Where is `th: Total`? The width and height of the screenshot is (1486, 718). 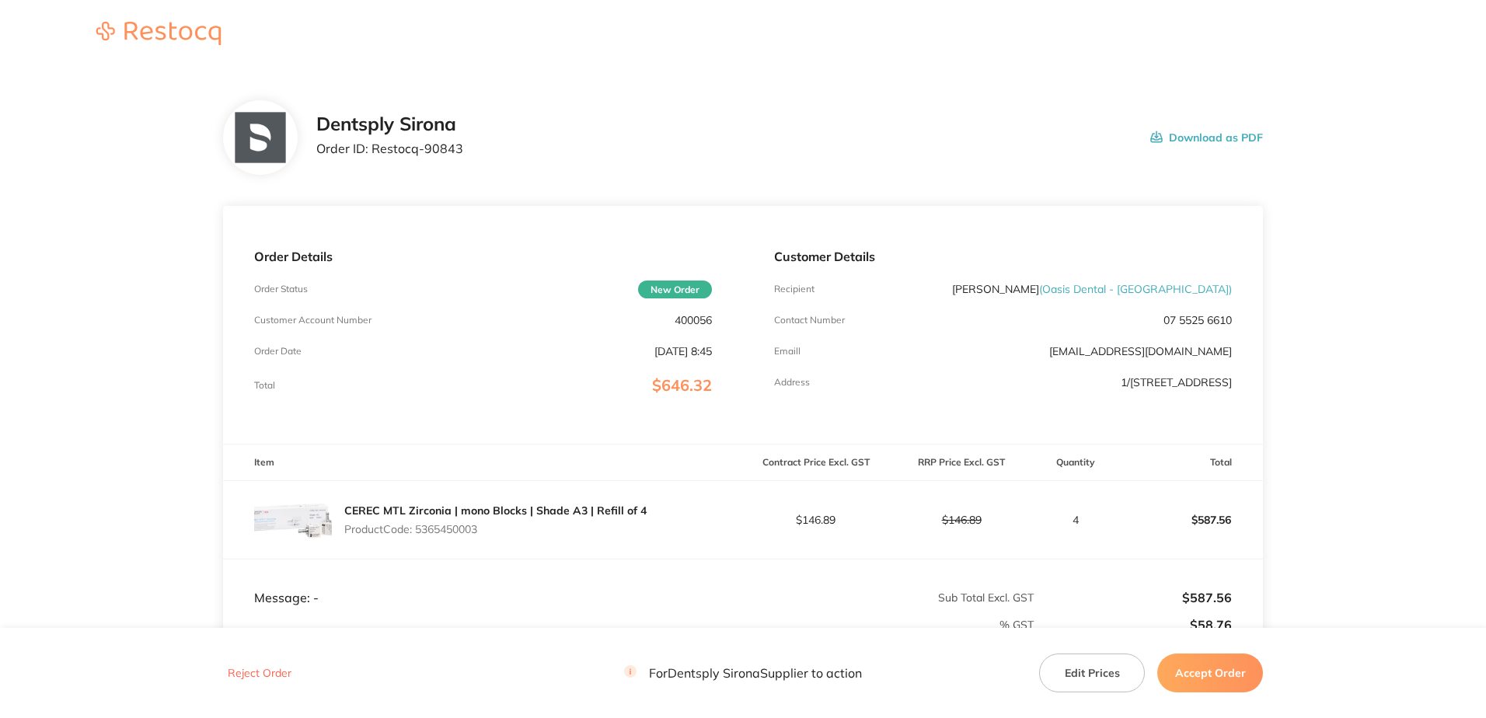
th: Total is located at coordinates (1190, 463).